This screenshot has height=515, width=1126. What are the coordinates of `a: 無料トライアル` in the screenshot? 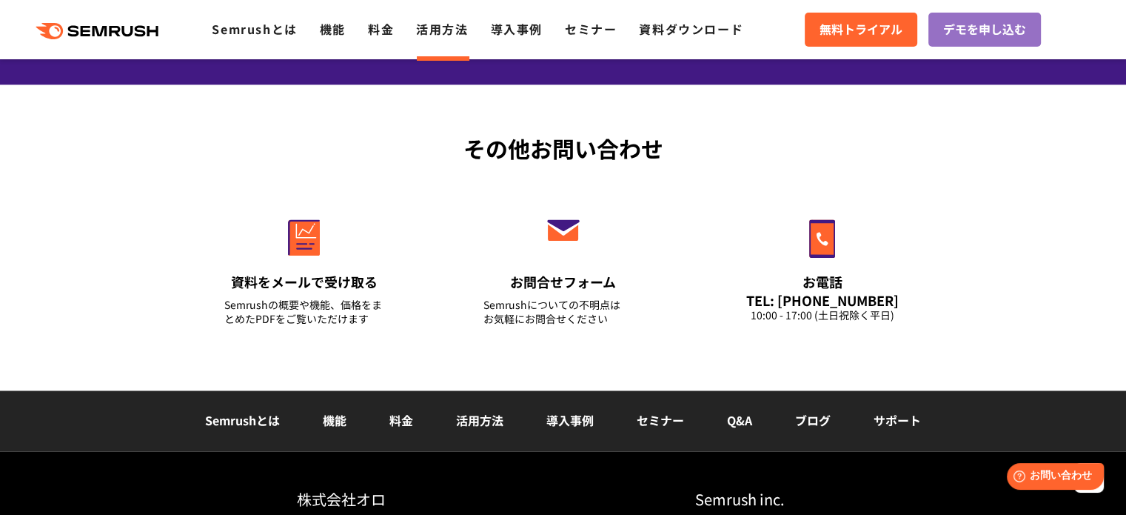 It's located at (861, 30).